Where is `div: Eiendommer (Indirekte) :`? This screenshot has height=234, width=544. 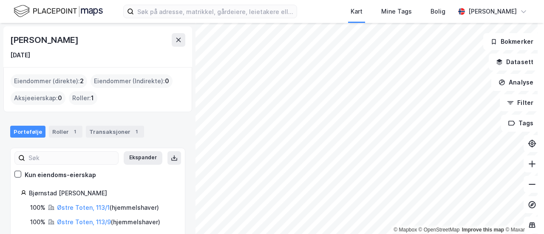 div: Eiendommer (Indirekte) : is located at coordinates (131, 81).